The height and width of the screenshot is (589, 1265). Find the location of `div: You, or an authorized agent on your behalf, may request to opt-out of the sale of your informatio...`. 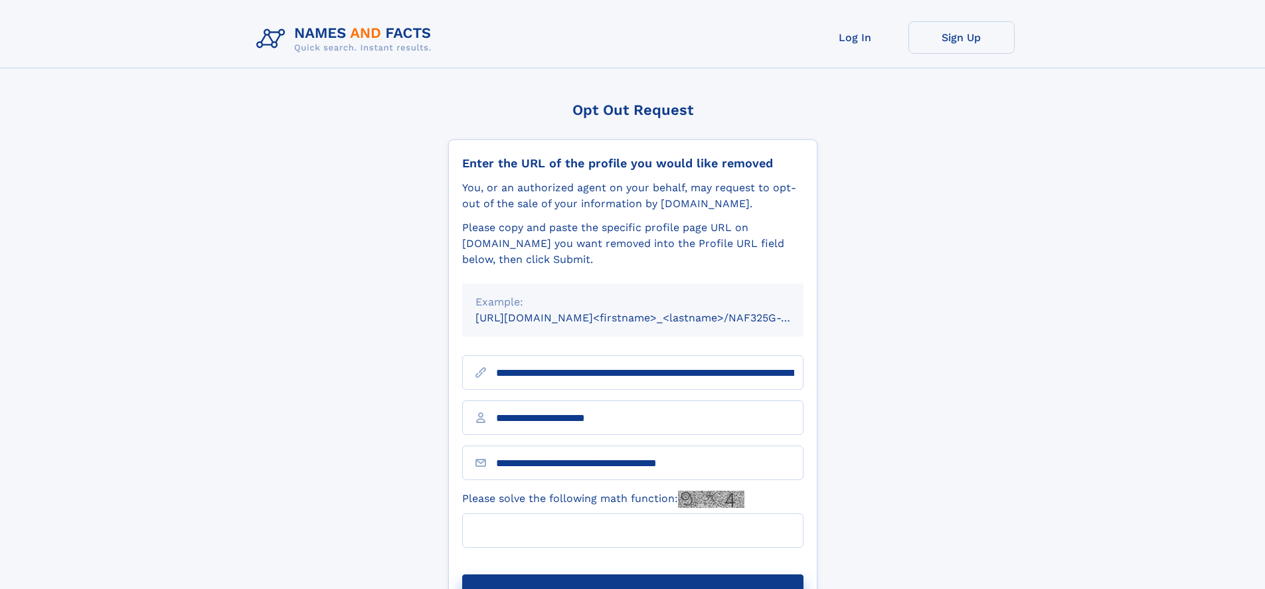

div: You, or an authorized agent on your behalf, may request to opt-out of the sale of your informatio... is located at coordinates (633, 196).